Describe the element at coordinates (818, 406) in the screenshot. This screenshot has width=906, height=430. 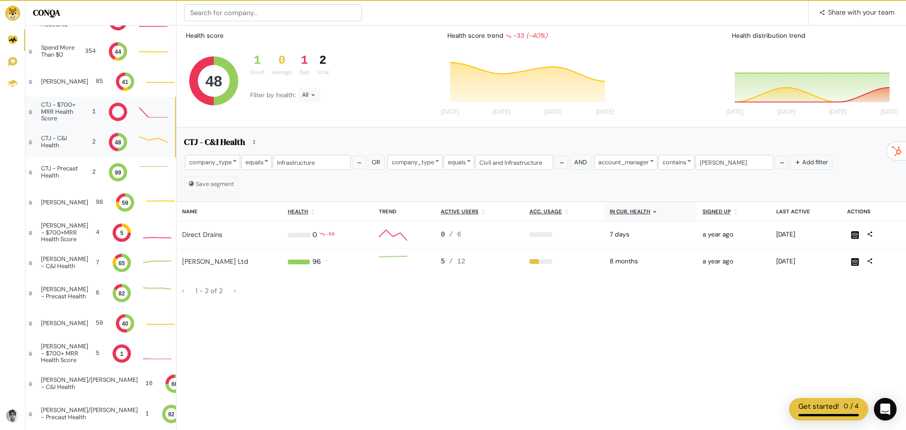
I see `div: Get started!` at that location.